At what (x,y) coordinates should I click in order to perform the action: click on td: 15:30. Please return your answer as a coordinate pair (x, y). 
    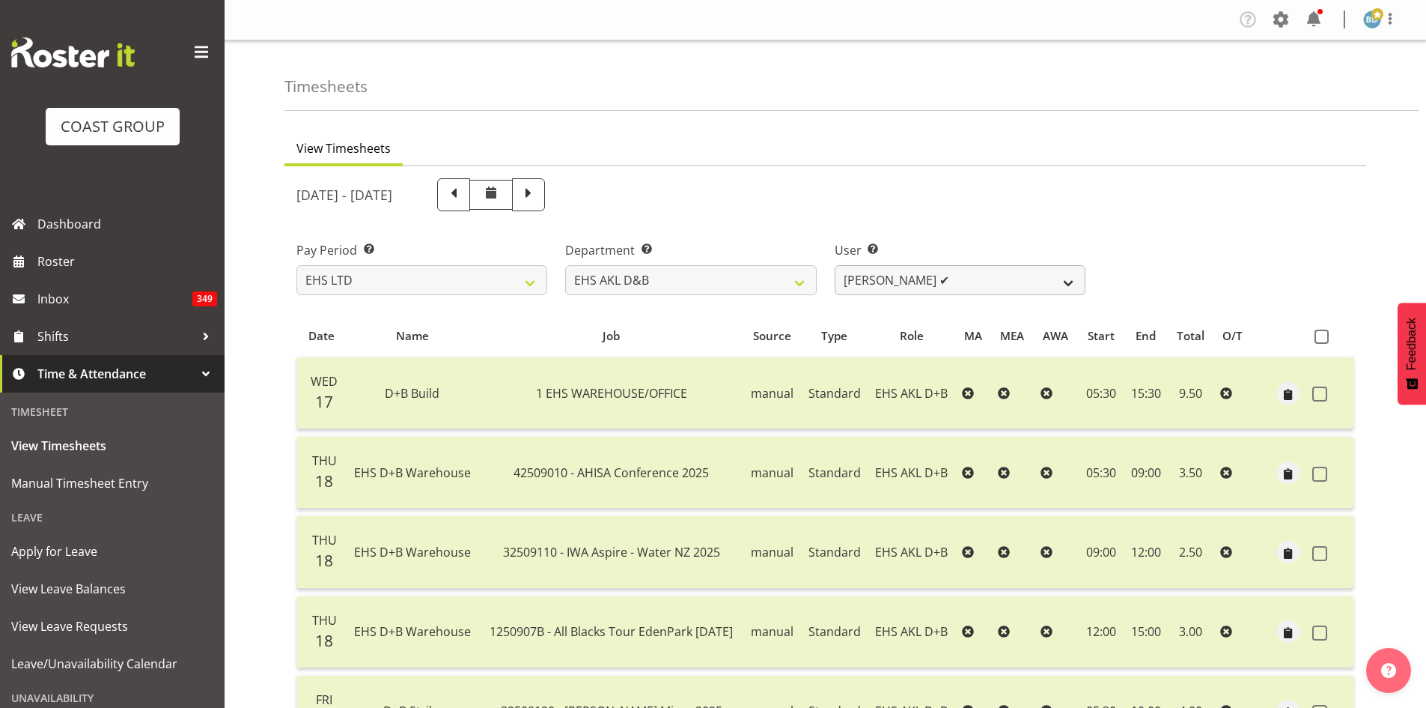
    Looking at the image, I should click on (1146, 393).